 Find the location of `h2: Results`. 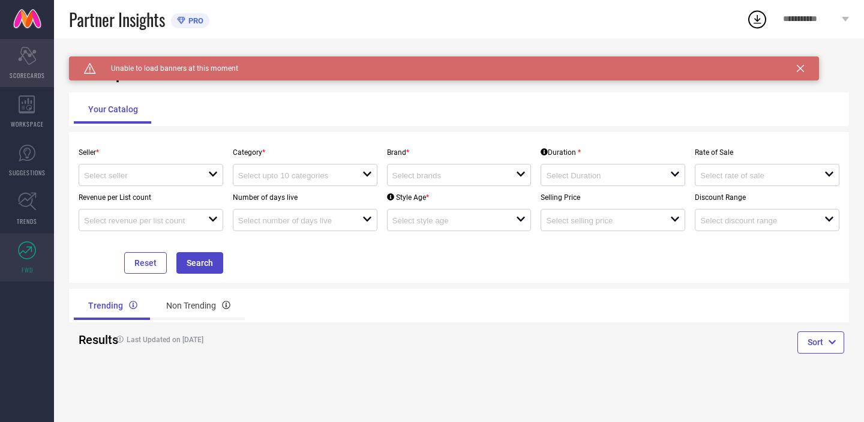

h2: Results is located at coordinates (89, 340).